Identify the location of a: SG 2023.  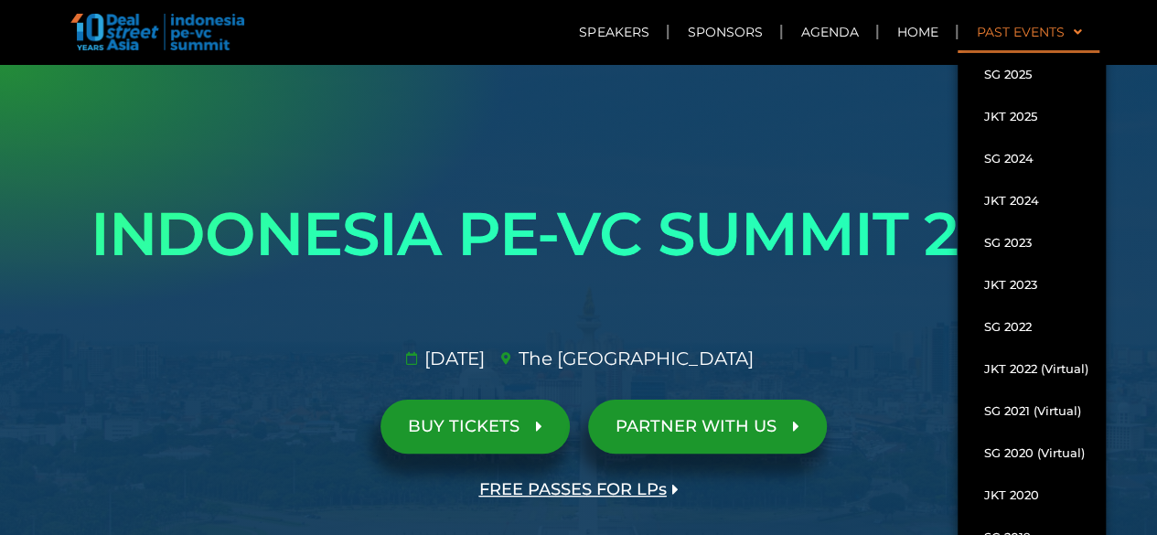
(1032, 242).